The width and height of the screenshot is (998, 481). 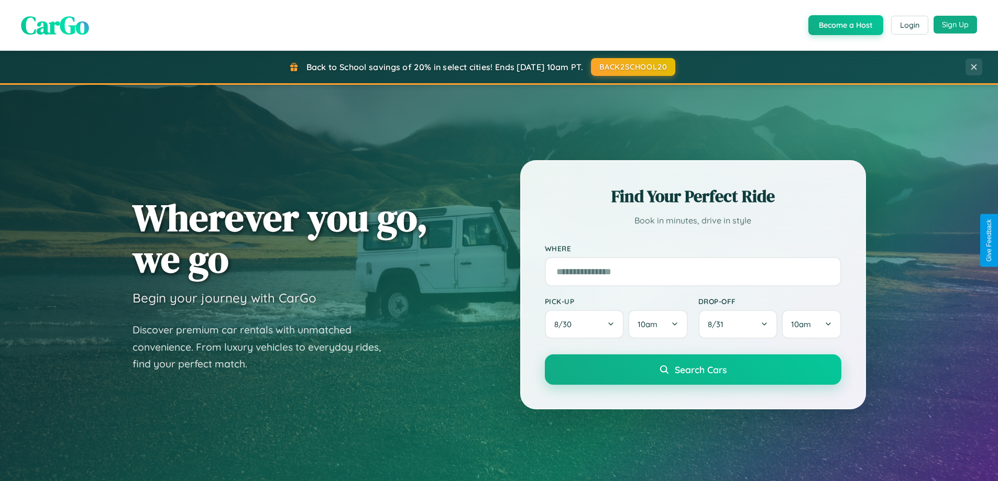 I want to click on span: CarGo, so click(x=55, y=25).